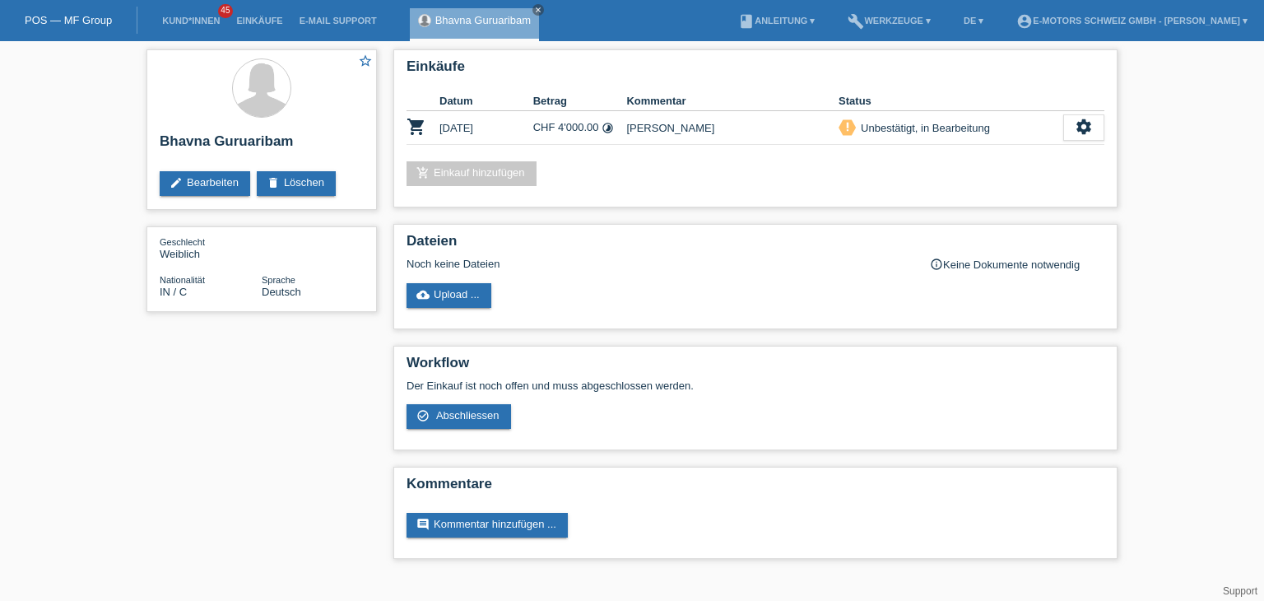 The height and width of the screenshot is (601, 1264). Describe the element at coordinates (951, 101) in the screenshot. I see `th: Status` at that location.